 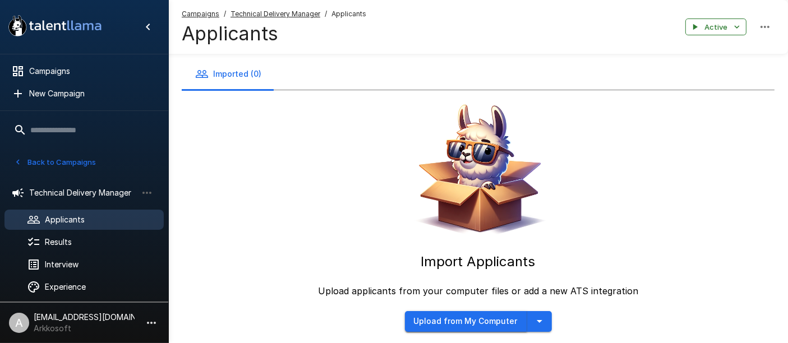 What do you see at coordinates (275, 13) in the screenshot?
I see `u: Technical Delivery Manager` at bounding box center [275, 13].